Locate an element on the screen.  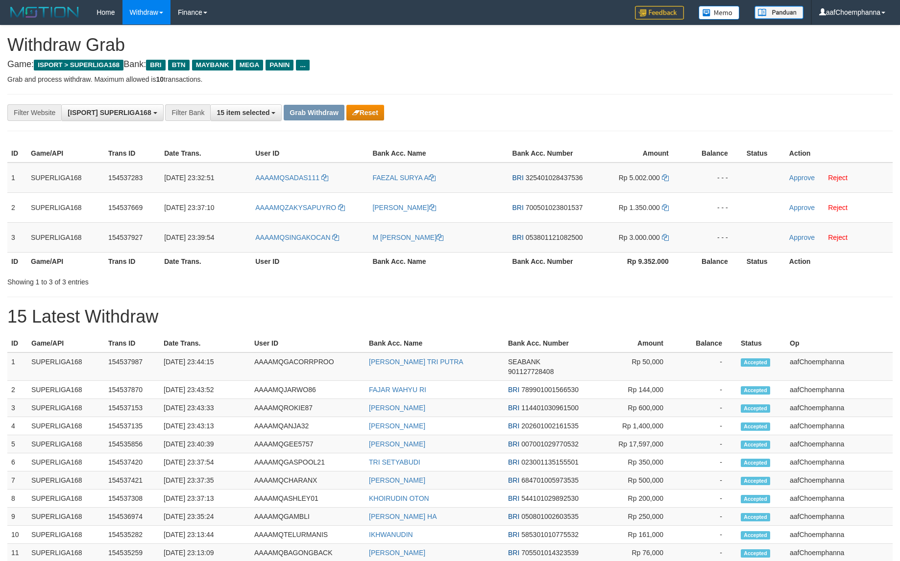
a: Copy 5002000 to clipboard is located at coordinates (665, 178).